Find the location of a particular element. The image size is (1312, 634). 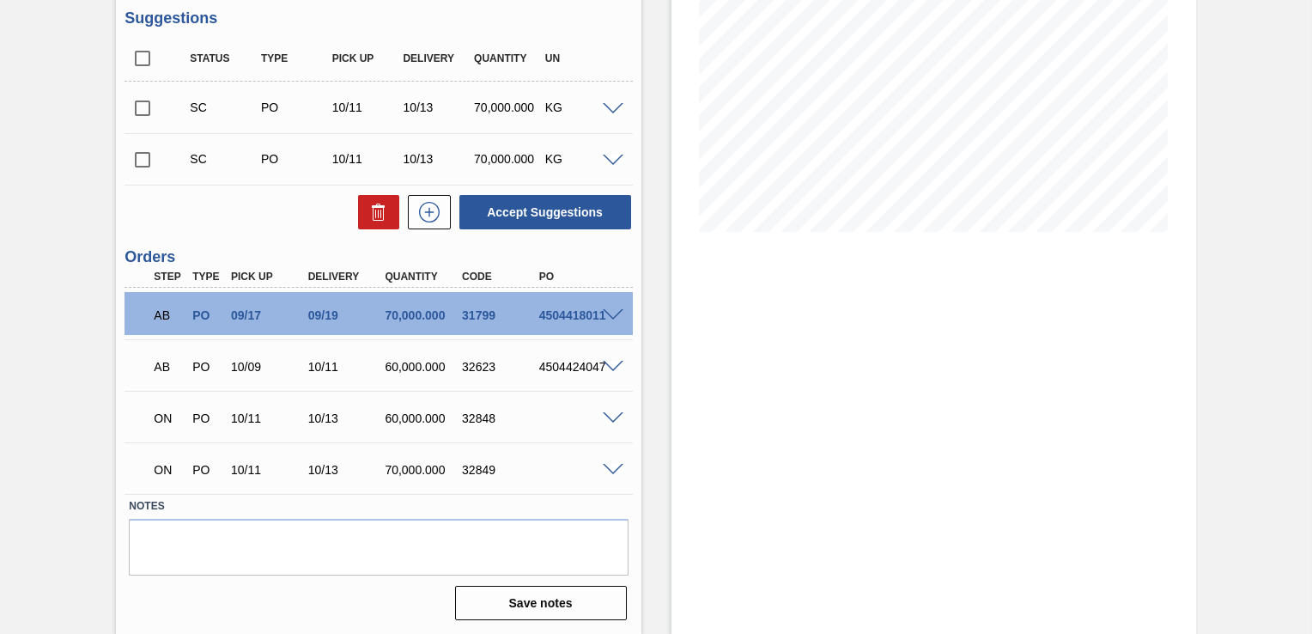

div: Accept Suggestions is located at coordinates (542, 212).